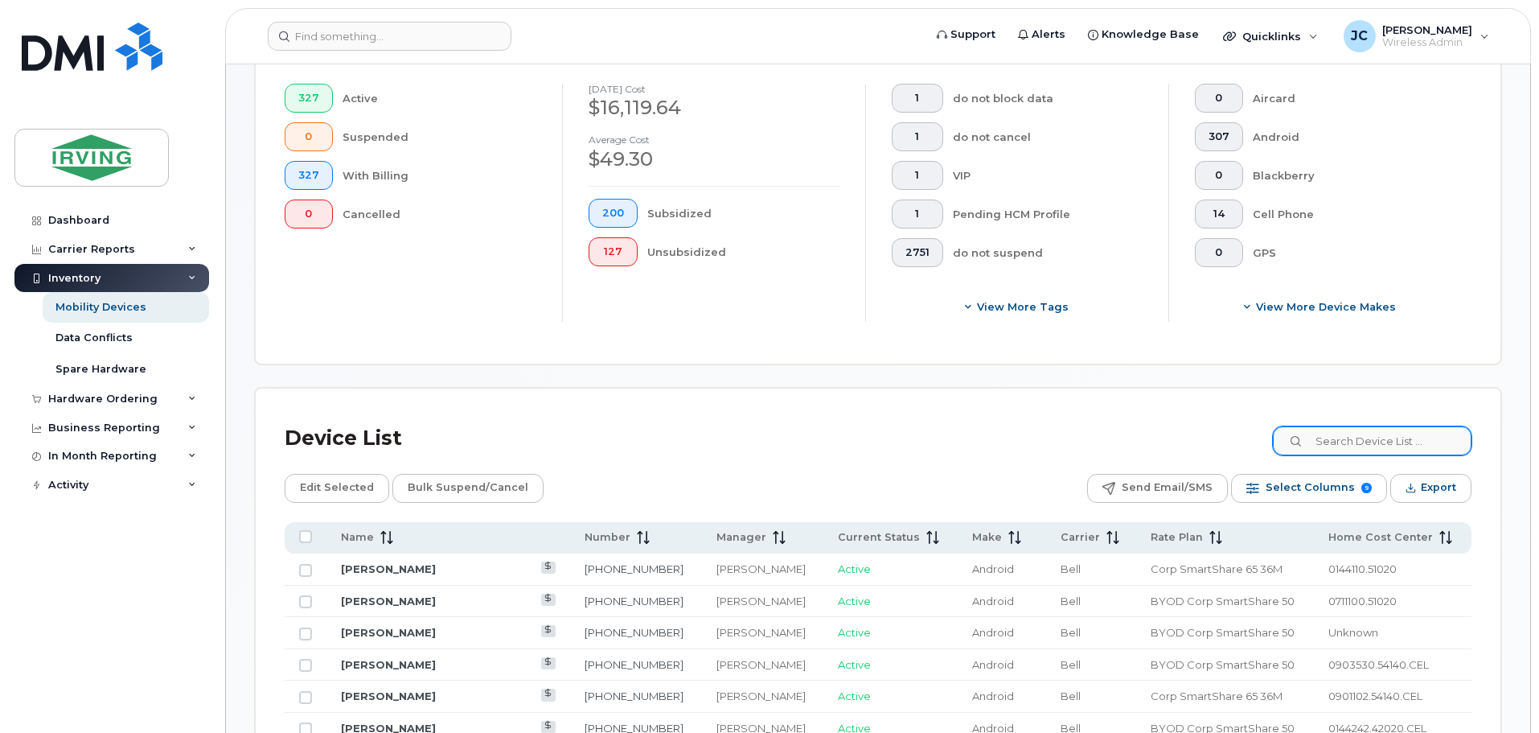 The image size is (1539, 733). I want to click on span: Number, so click(607, 537).